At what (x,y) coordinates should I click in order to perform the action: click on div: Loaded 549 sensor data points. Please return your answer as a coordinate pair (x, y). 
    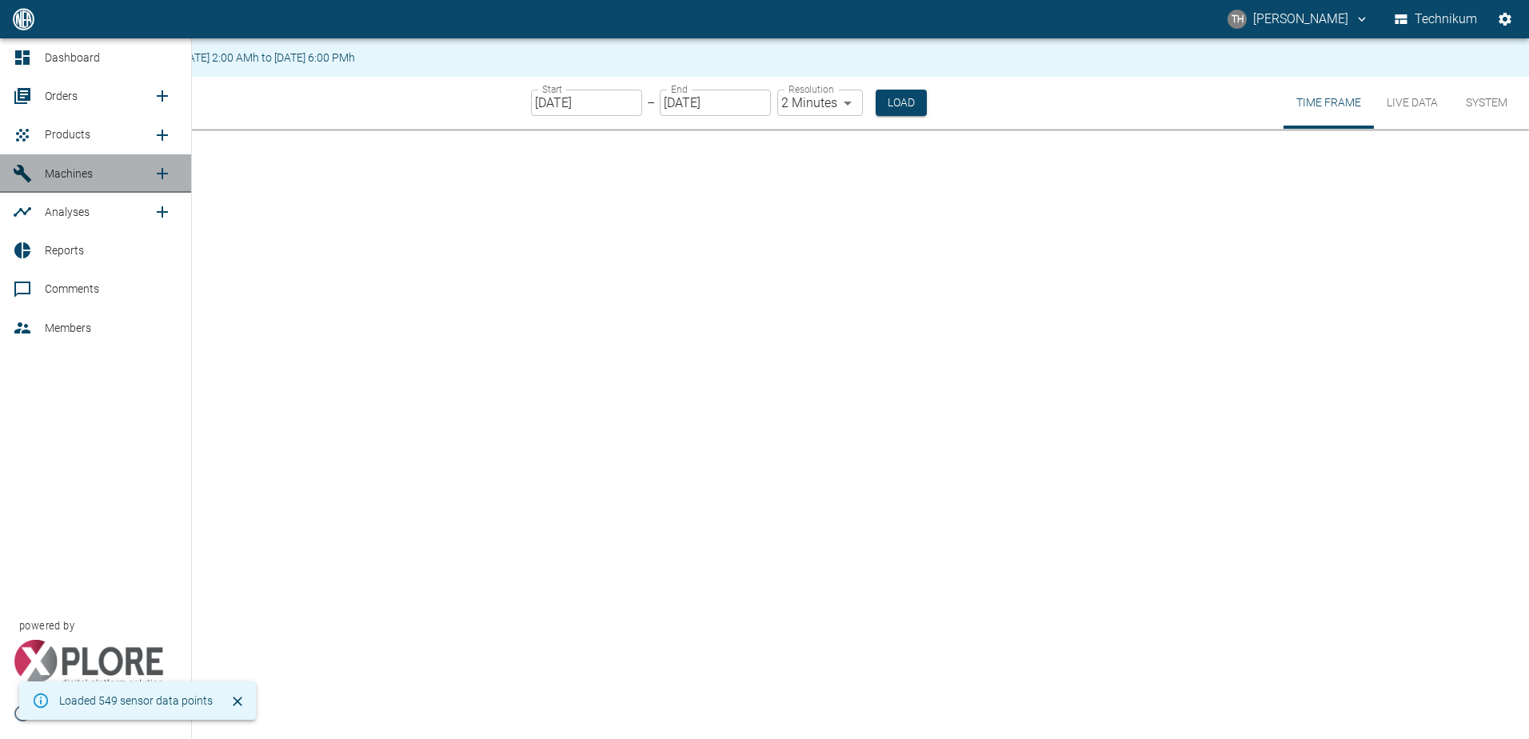
    Looking at the image, I should click on (136, 701).